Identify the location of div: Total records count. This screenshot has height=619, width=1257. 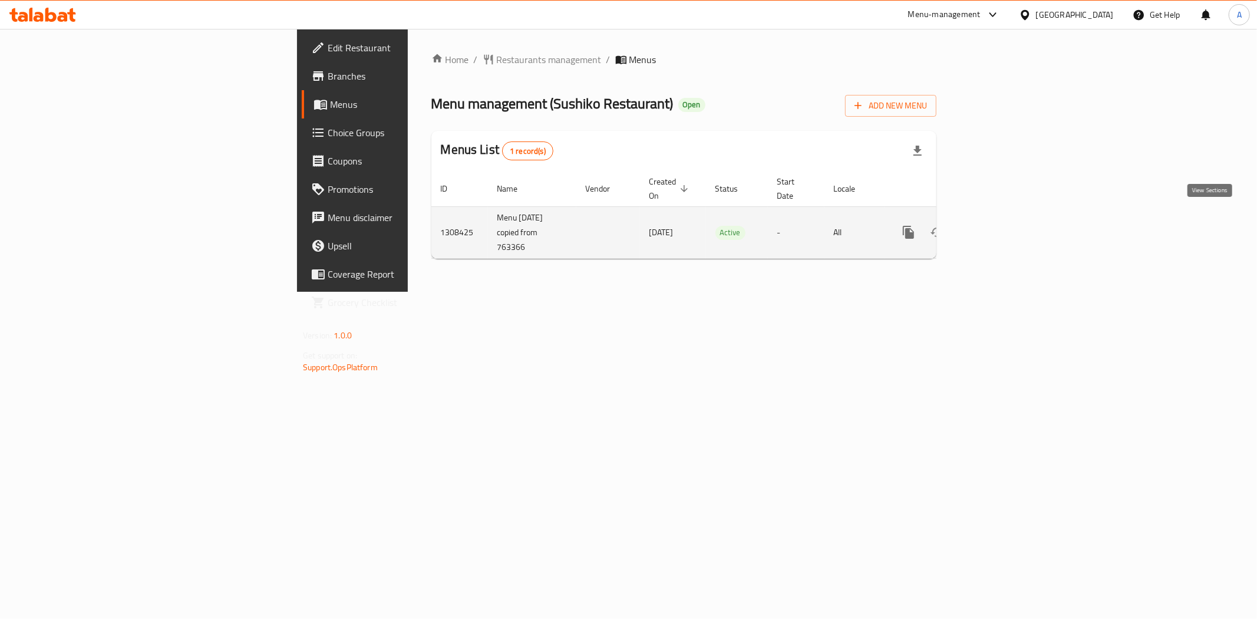
(527, 151).